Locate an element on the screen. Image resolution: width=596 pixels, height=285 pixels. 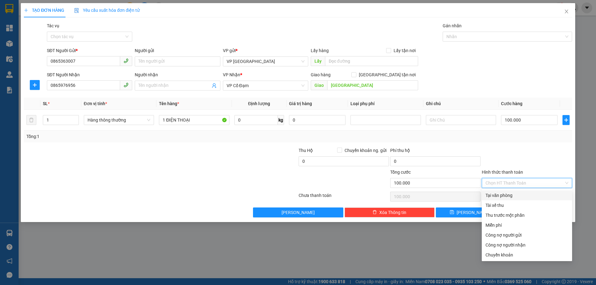
th: Loại phụ phí is located at coordinates (386, 104).